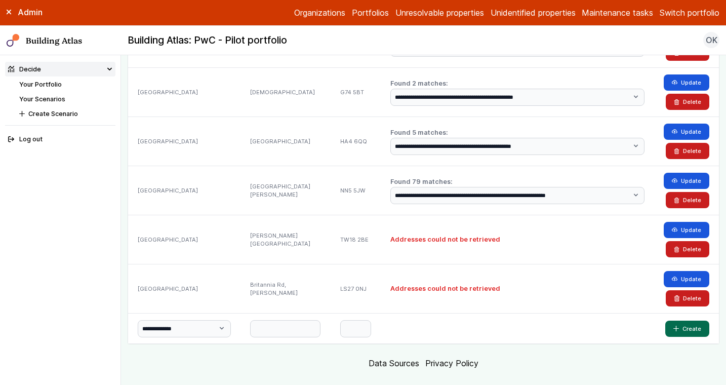 Image resolution: width=726 pixels, height=385 pixels. I want to click on button: OK, so click(711, 40).